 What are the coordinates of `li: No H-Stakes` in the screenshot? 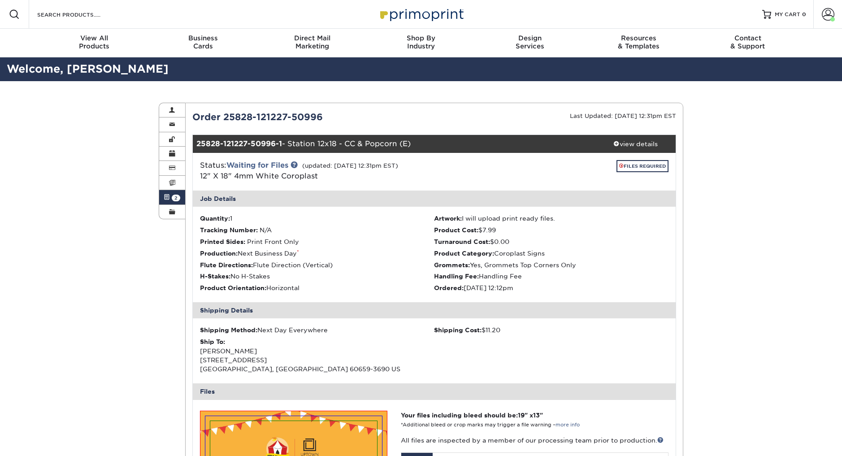 It's located at (317, 276).